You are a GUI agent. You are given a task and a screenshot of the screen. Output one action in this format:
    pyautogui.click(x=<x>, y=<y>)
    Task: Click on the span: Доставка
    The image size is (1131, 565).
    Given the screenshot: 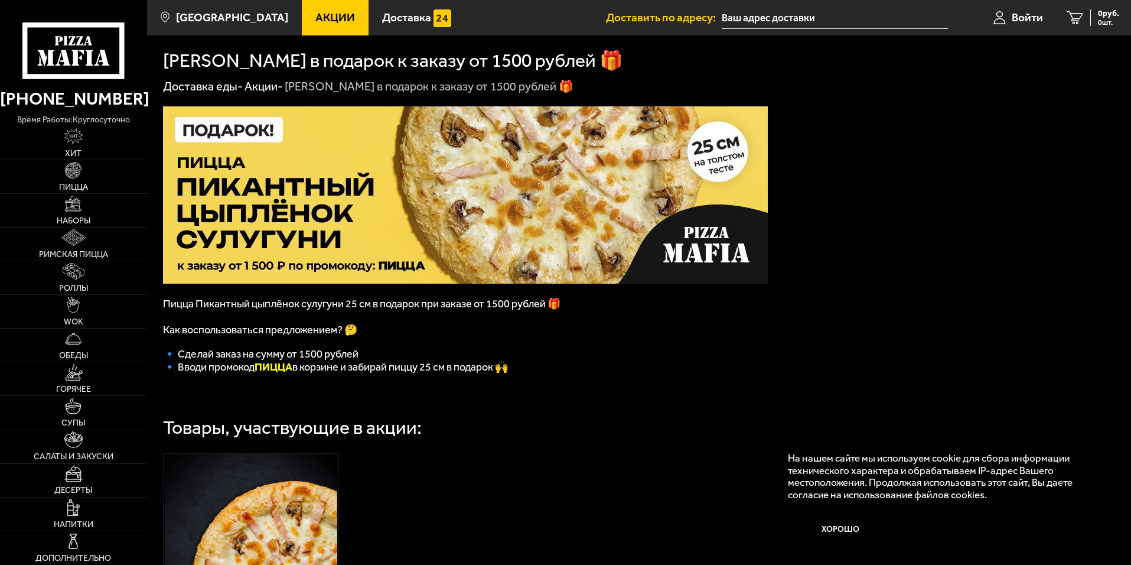 What is the action you would take?
    pyautogui.click(x=406, y=17)
    